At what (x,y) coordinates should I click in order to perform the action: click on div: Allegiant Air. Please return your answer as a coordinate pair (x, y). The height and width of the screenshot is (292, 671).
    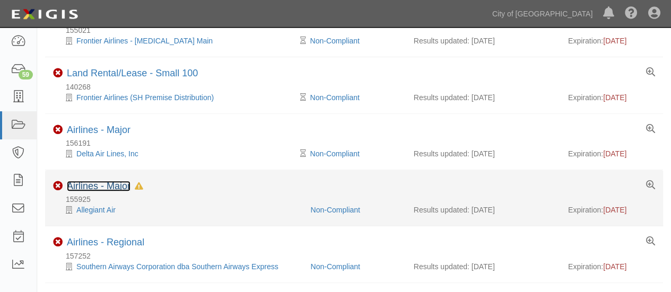
    Looking at the image, I should click on (178, 210).